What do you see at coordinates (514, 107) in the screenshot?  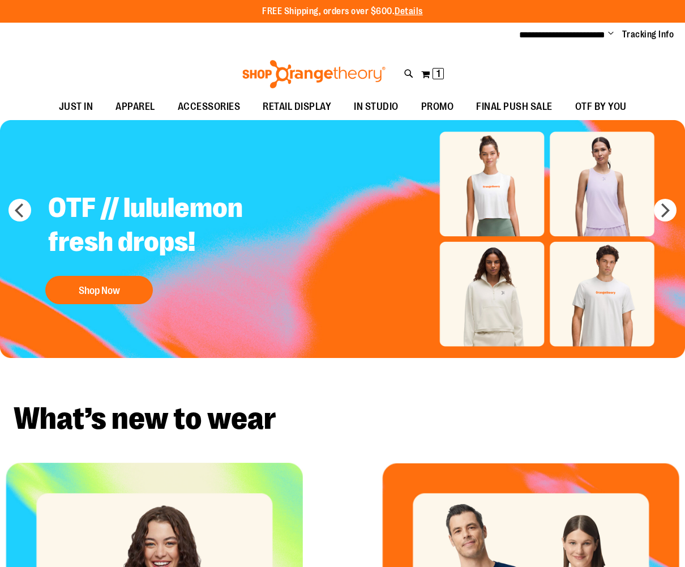 I see `a: FINAL PUSH SALE` at bounding box center [514, 107].